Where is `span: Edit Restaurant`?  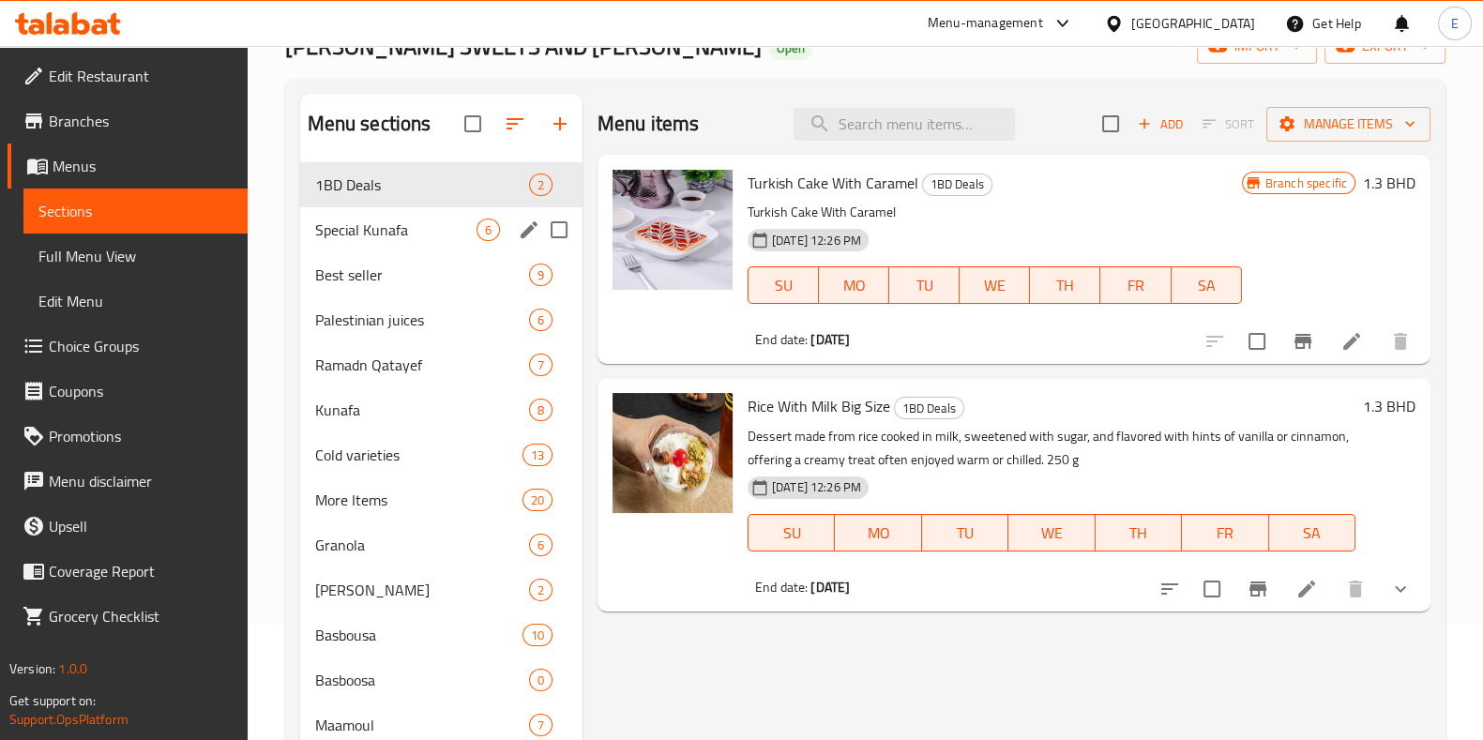
span: Edit Restaurant is located at coordinates (141, 76).